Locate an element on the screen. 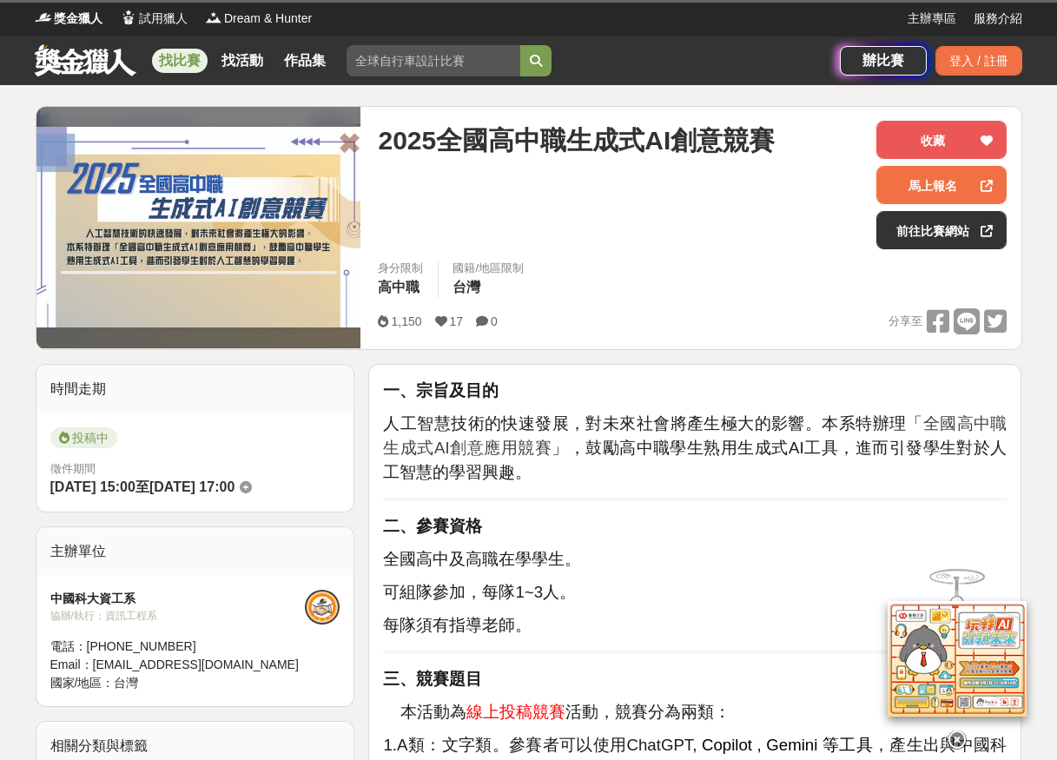 Image resolution: width=1057 pixels, height=760 pixels. a: LogoDream & Hunter is located at coordinates (258, 18).